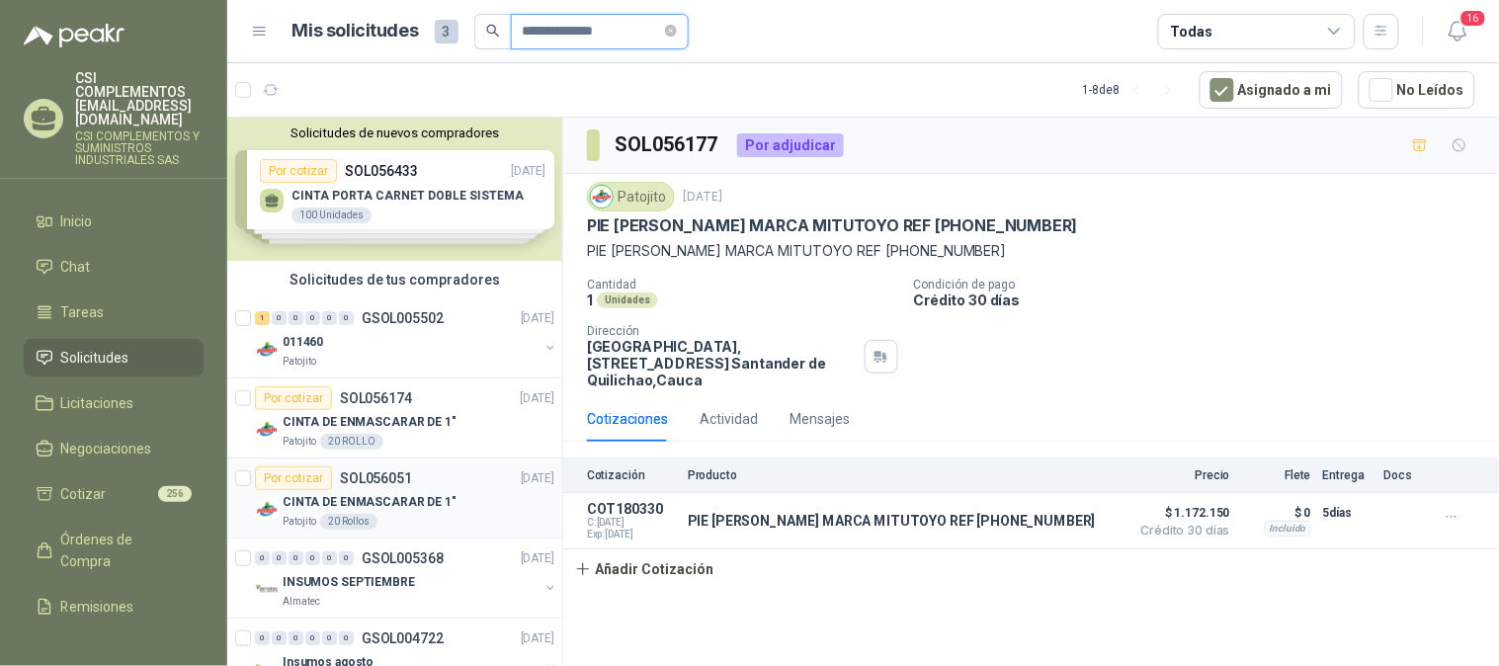  I want to click on p: Flete, so click(1277, 475).